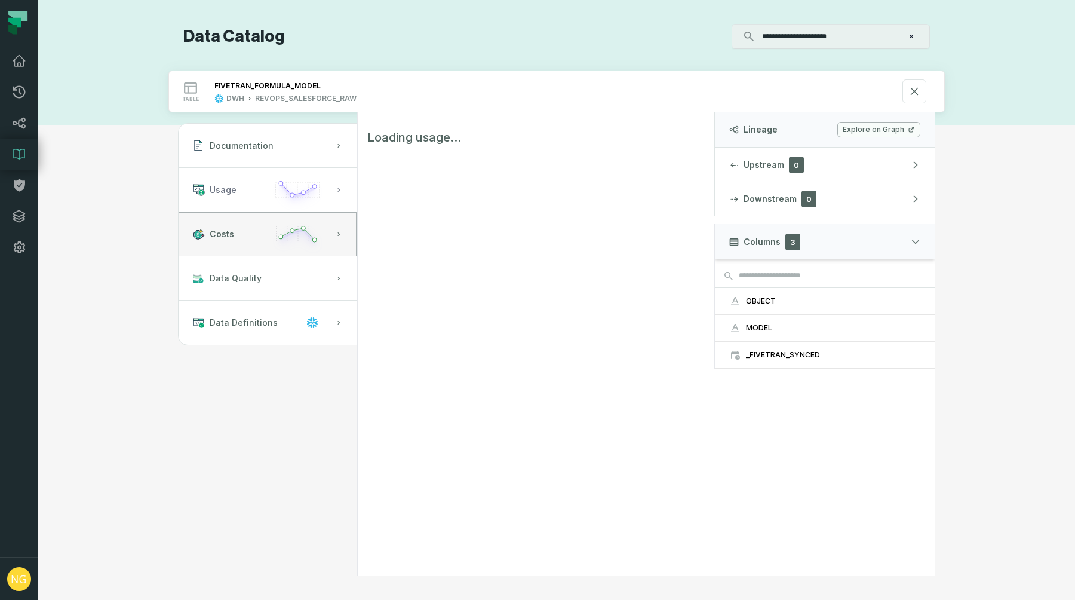 This screenshot has width=1075, height=600. I want to click on a: Explore on Graph, so click(879, 130).